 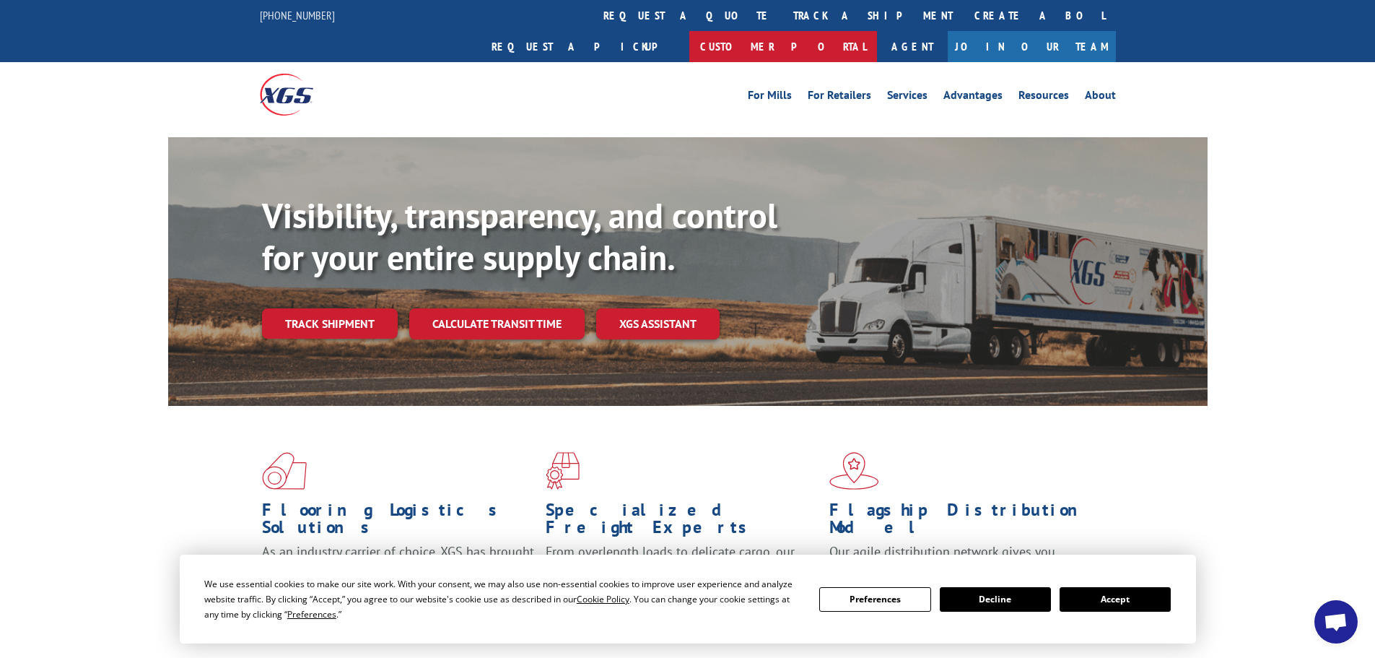 I want to click on a: Agent, so click(x=913, y=46).